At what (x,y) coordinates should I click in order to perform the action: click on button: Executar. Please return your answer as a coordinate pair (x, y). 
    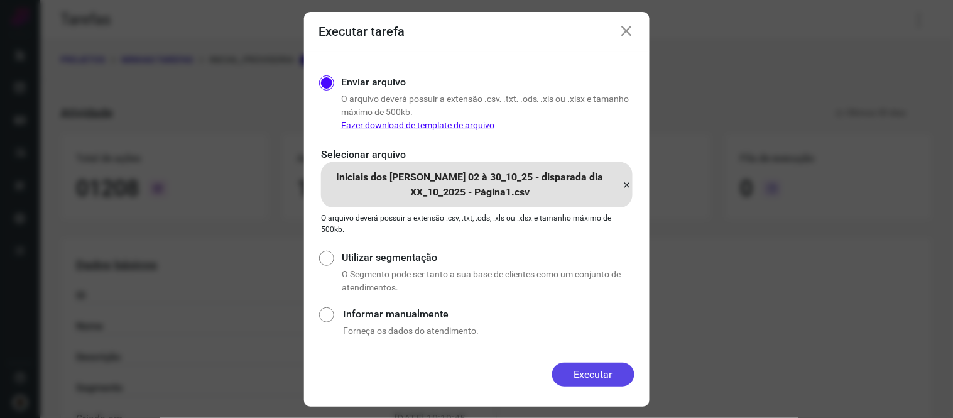
    Looking at the image, I should click on (593, 374).